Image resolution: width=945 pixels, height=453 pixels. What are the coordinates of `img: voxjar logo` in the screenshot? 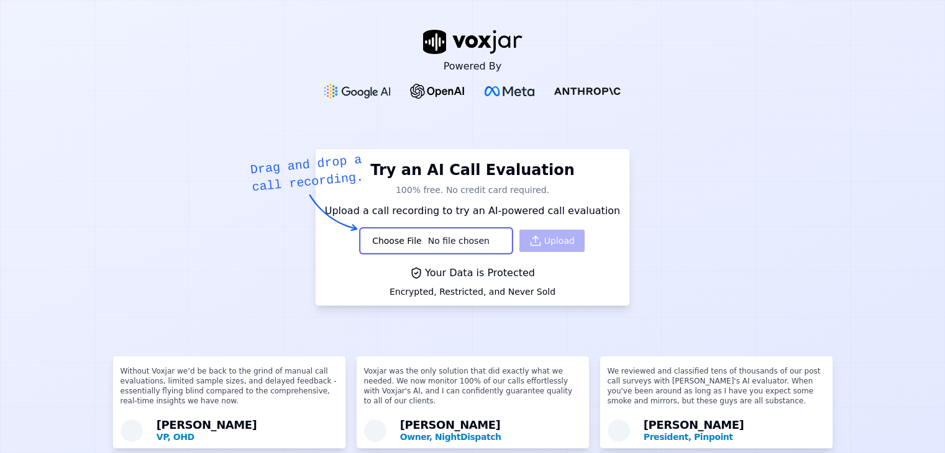 It's located at (473, 42).